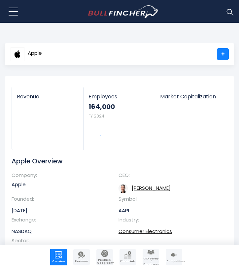 The image size is (239, 269). Describe the element at coordinates (128, 261) in the screenshot. I see `span: Financials` at that location.